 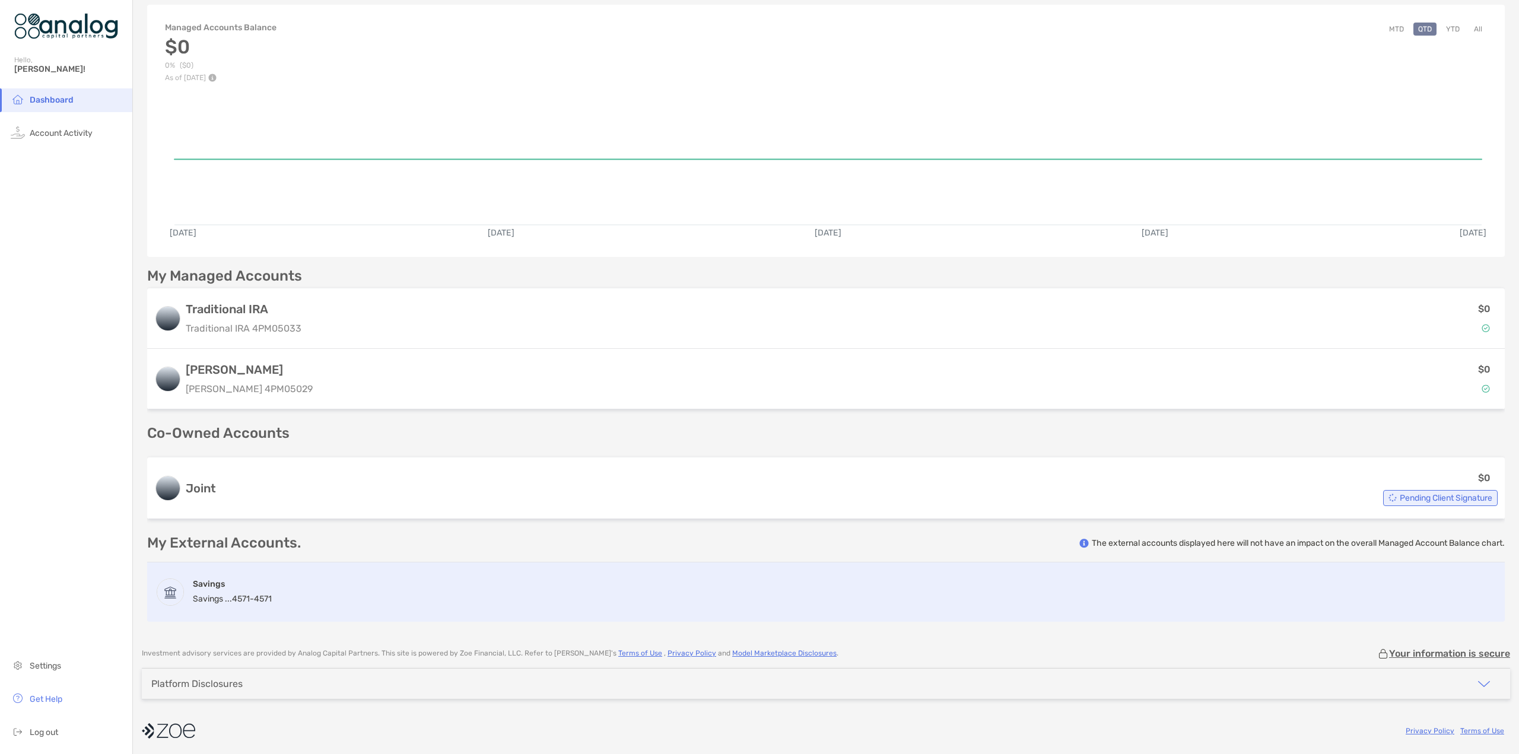 What do you see at coordinates (18, 132) in the screenshot?
I see `img: activity icon` at bounding box center [18, 132].